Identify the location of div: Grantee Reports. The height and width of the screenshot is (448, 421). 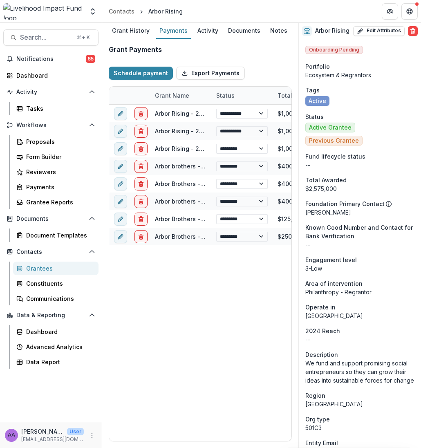
(59, 202).